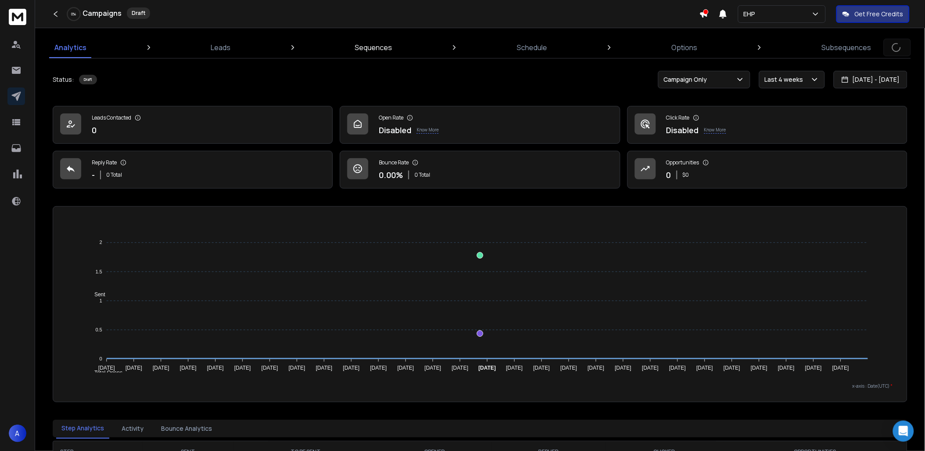 The height and width of the screenshot is (451, 925). Describe the element at coordinates (394, 162) in the screenshot. I see `p: Bounce Rate` at that location.